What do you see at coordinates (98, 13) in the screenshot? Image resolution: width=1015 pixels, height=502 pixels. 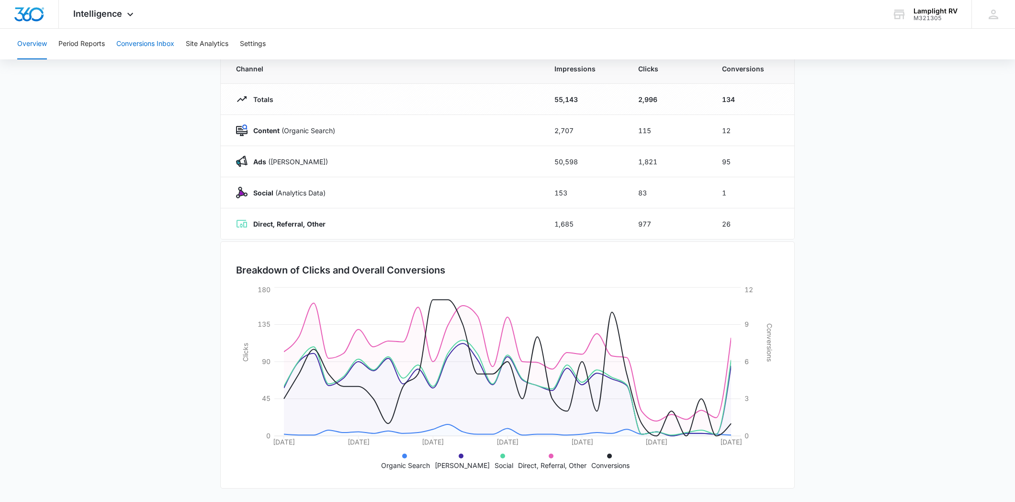 I see `span: Intelligence` at bounding box center [98, 13].